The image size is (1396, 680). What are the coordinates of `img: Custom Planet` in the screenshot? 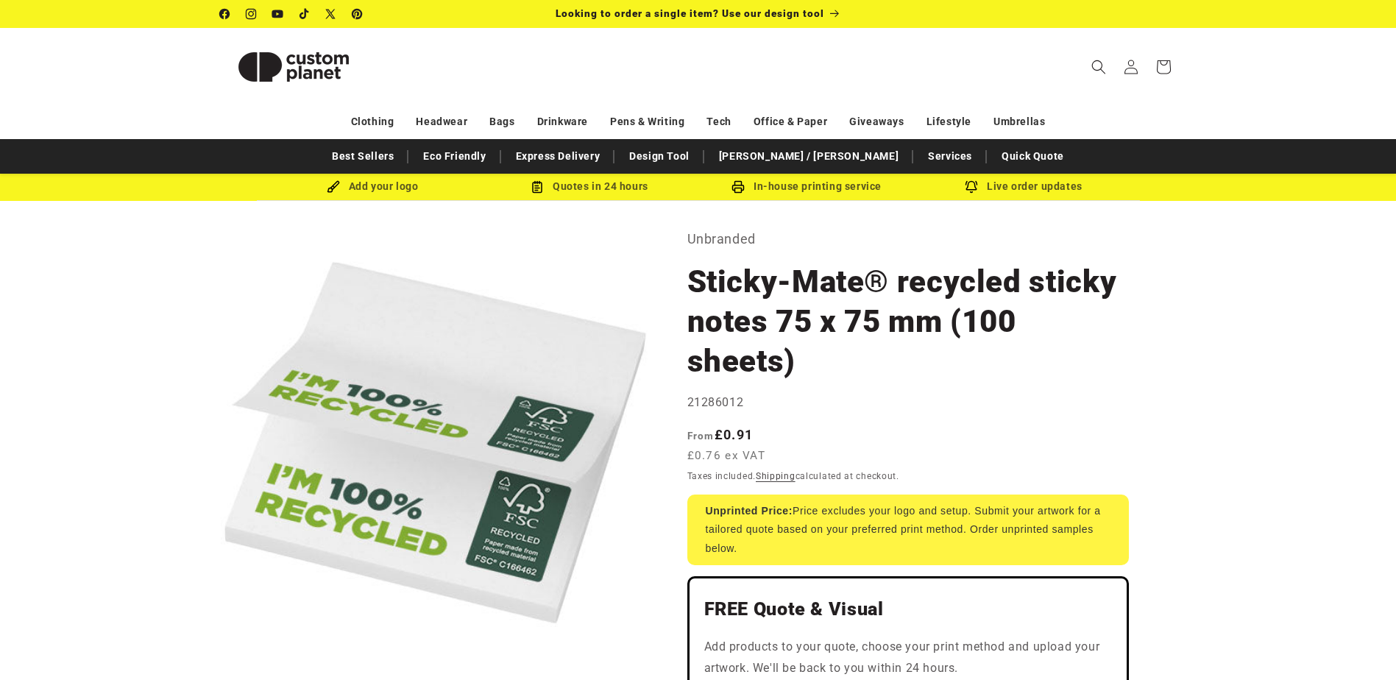 It's located at (294, 67).